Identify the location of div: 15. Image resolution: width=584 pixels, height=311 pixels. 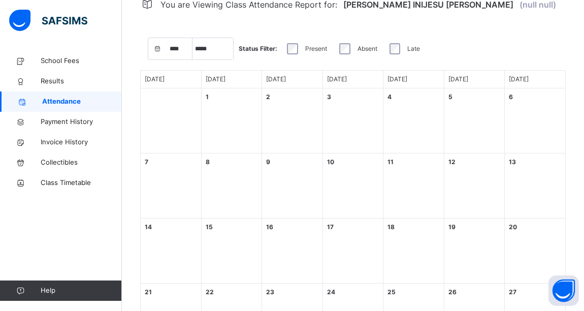
(209, 227).